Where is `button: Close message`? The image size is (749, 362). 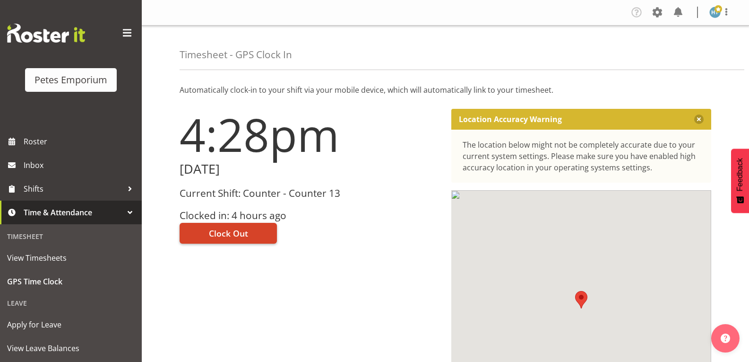 button: Close message is located at coordinates (699, 119).